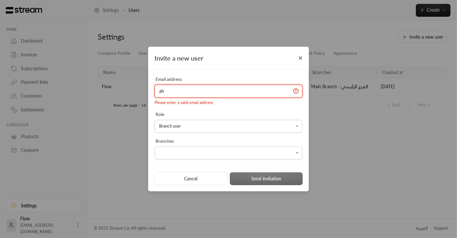  Describe the element at coordinates (160, 114) in the screenshot. I see `label: Role` at that location.